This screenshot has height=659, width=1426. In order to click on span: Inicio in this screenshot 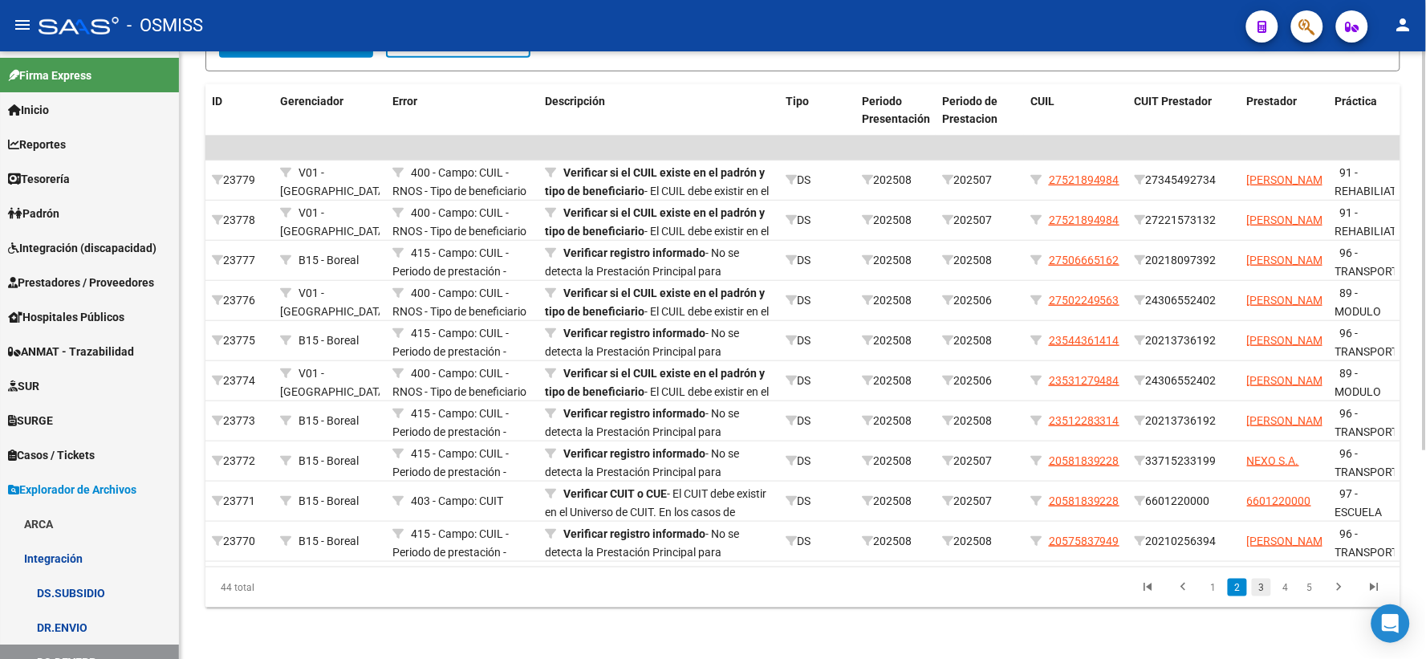, I will do `click(28, 110)`.